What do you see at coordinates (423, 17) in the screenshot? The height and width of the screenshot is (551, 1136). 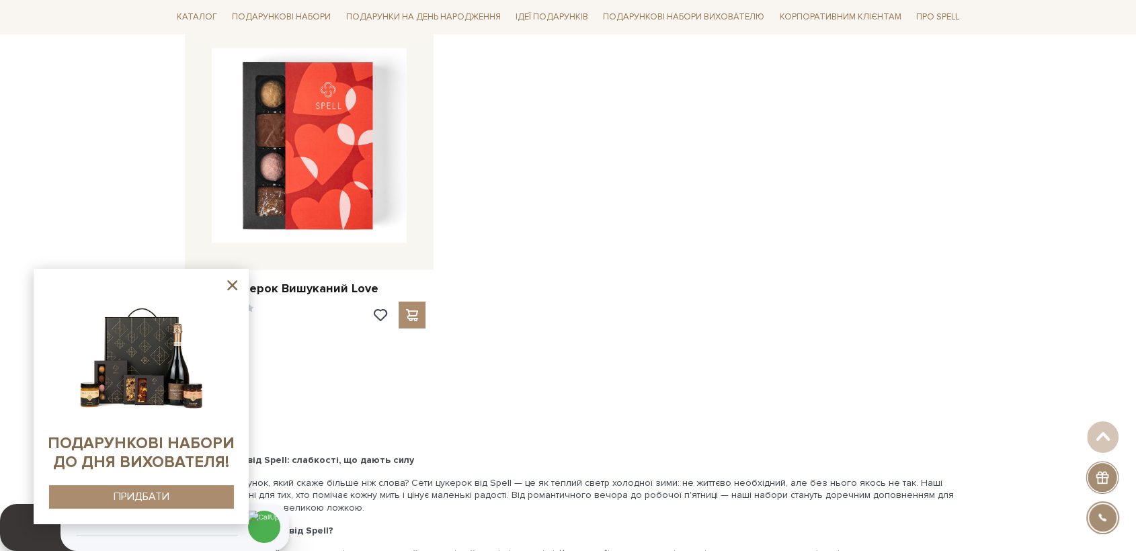 I see `a: Подарунки на День народження` at bounding box center [423, 17].